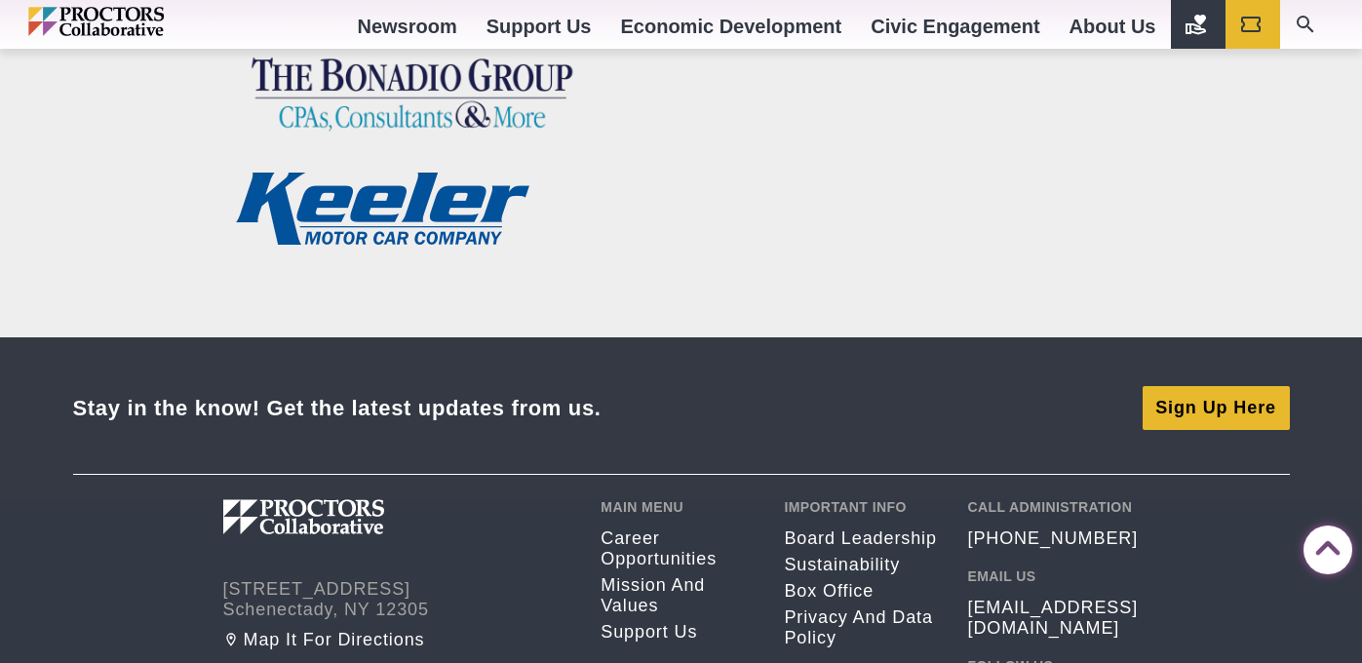 The height and width of the screenshot is (663, 1362). What do you see at coordinates (398, 639) in the screenshot?
I see `a: Map it for directions` at bounding box center [398, 639].